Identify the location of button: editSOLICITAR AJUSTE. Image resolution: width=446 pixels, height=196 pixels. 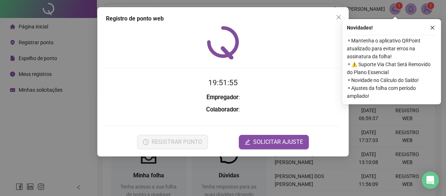
(274, 142).